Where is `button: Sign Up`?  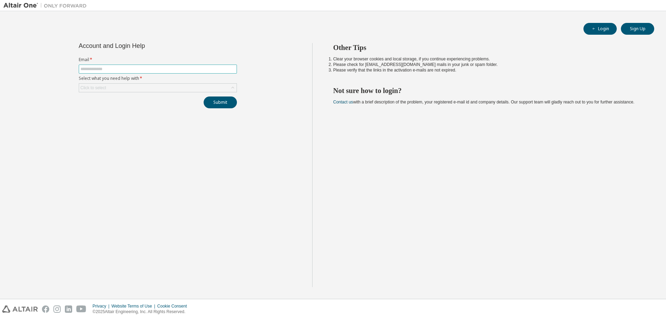 button: Sign Up is located at coordinates (638, 29).